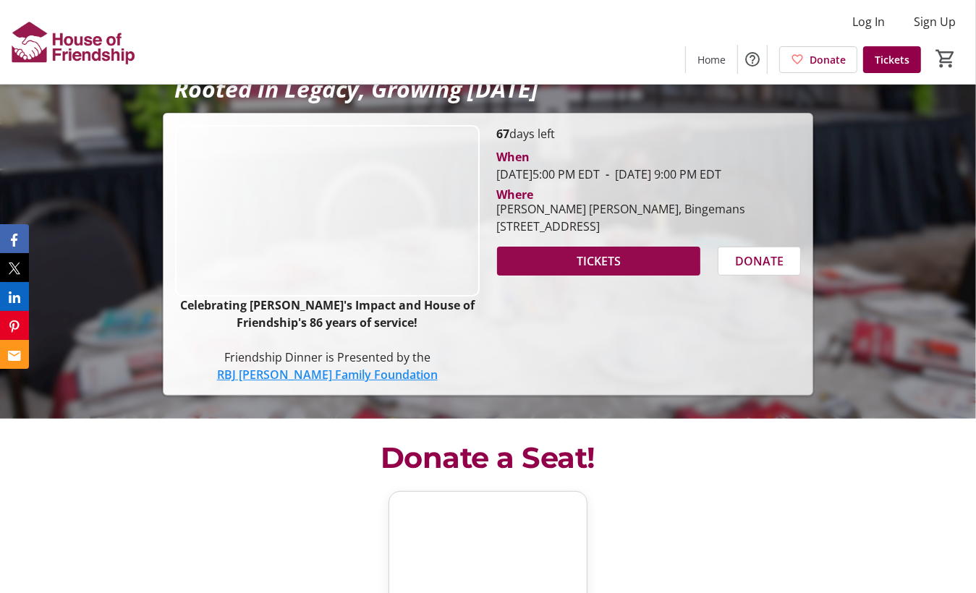 The image size is (976, 593). I want to click on span: Sign Up, so click(934, 22).